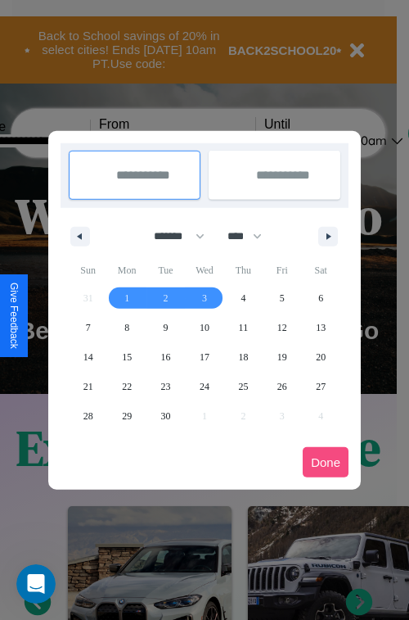 This screenshot has width=409, height=620. I want to click on span: 24, so click(205, 387).